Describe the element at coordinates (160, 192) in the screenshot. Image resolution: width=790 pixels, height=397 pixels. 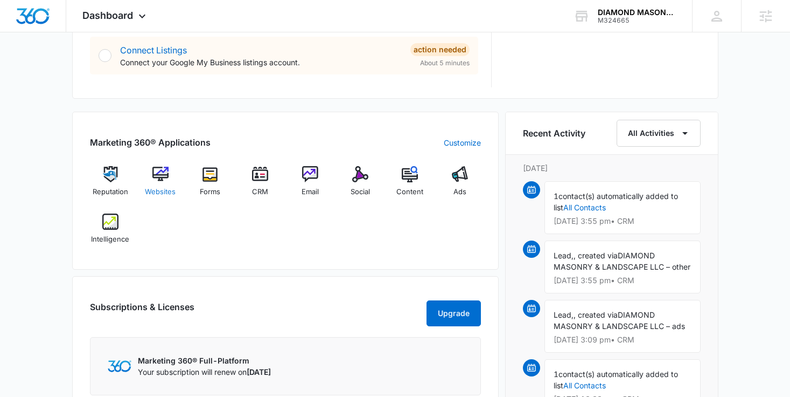
I see `span: Websites` at that location.